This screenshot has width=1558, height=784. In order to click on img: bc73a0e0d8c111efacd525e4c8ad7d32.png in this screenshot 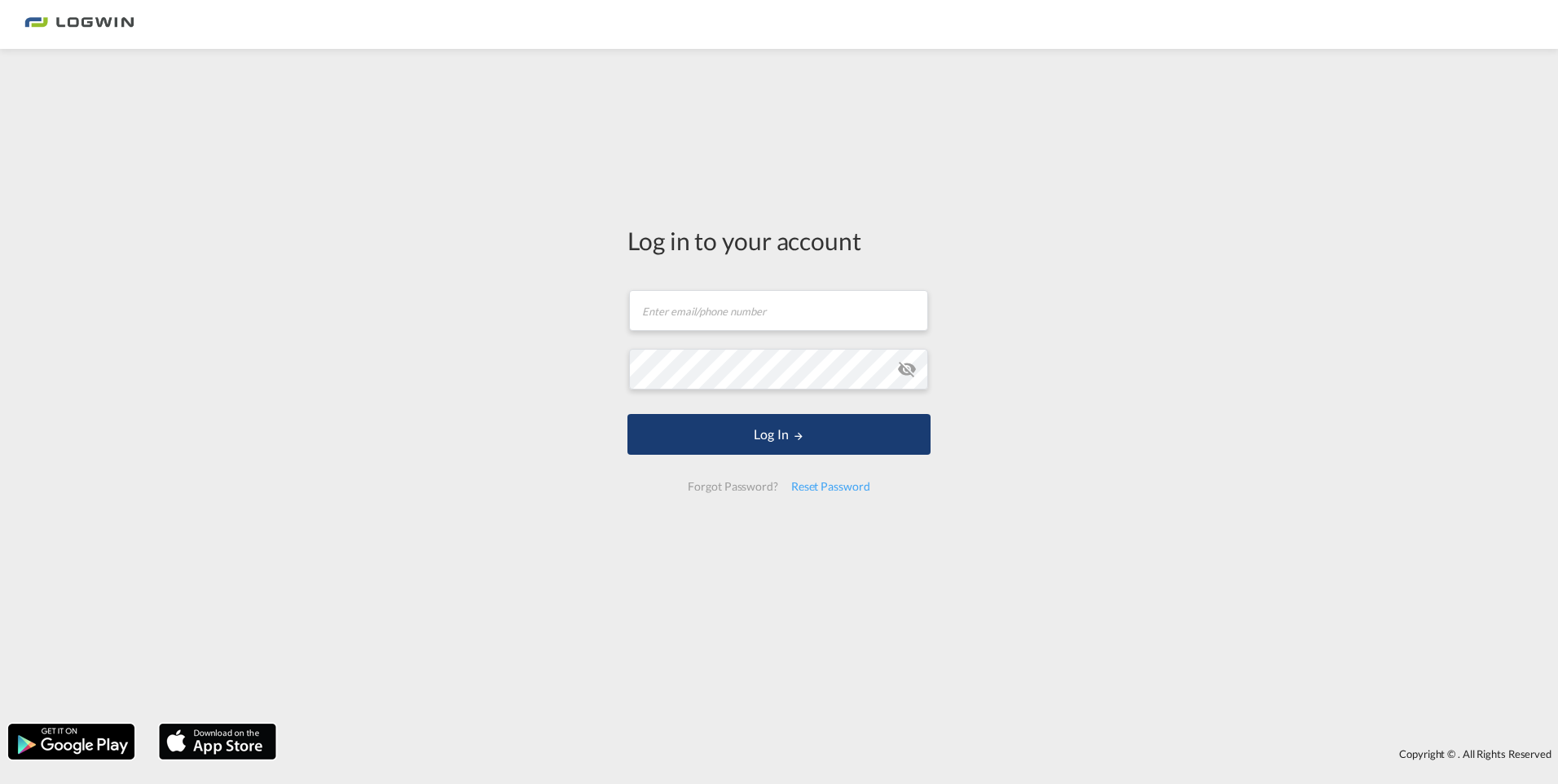, I will do `click(79, 24)`.